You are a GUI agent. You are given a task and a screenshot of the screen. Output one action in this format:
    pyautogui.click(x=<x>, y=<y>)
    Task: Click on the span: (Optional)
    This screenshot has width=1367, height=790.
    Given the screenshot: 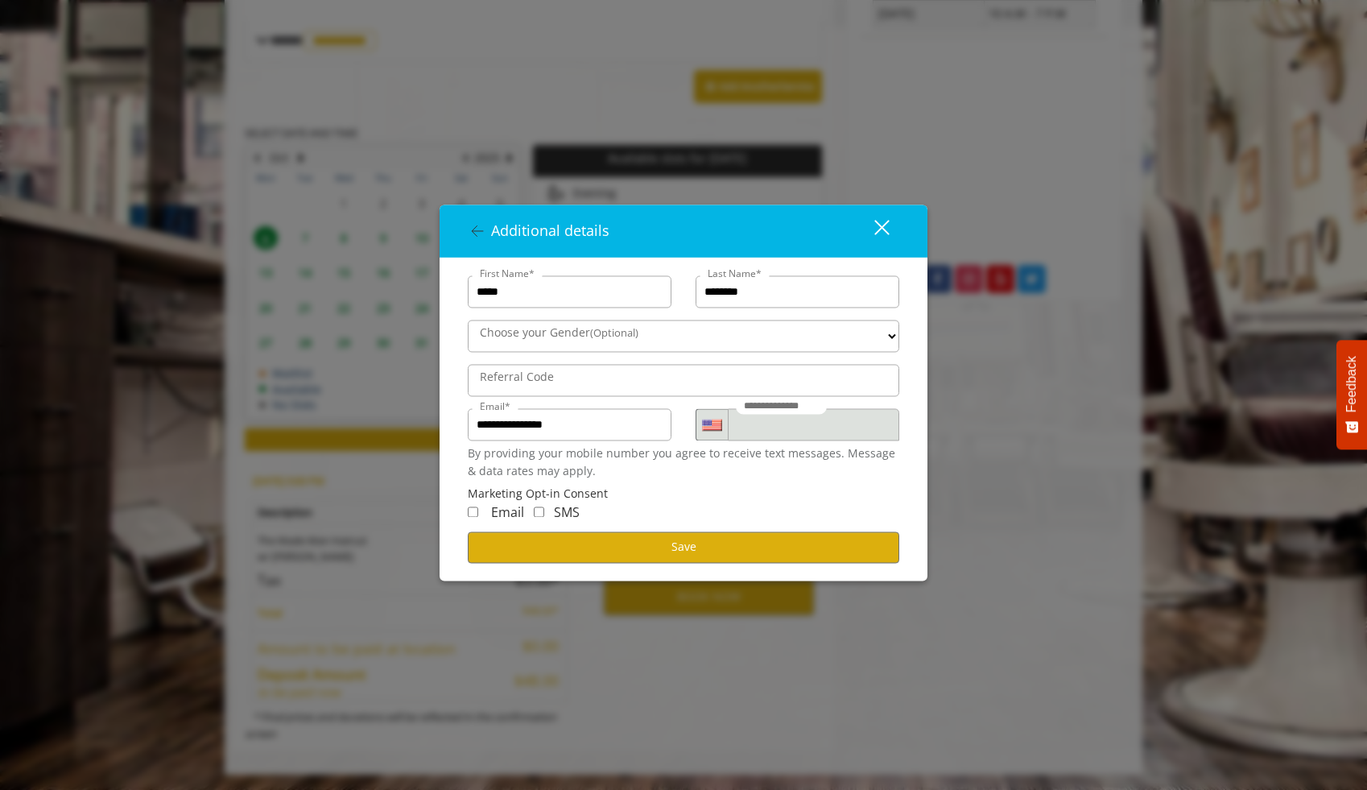 What is the action you would take?
    pyautogui.click(x=614, y=333)
    